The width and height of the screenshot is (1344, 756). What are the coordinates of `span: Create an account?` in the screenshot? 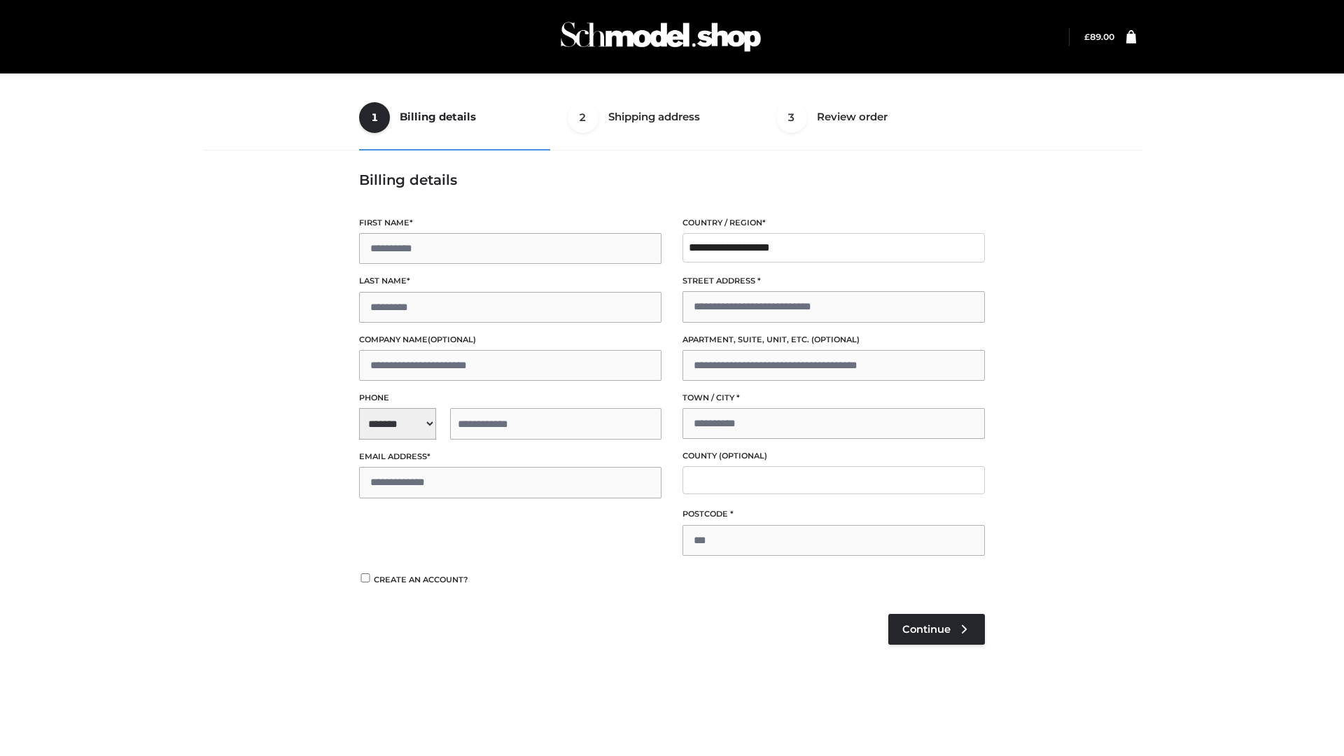 It's located at (421, 580).